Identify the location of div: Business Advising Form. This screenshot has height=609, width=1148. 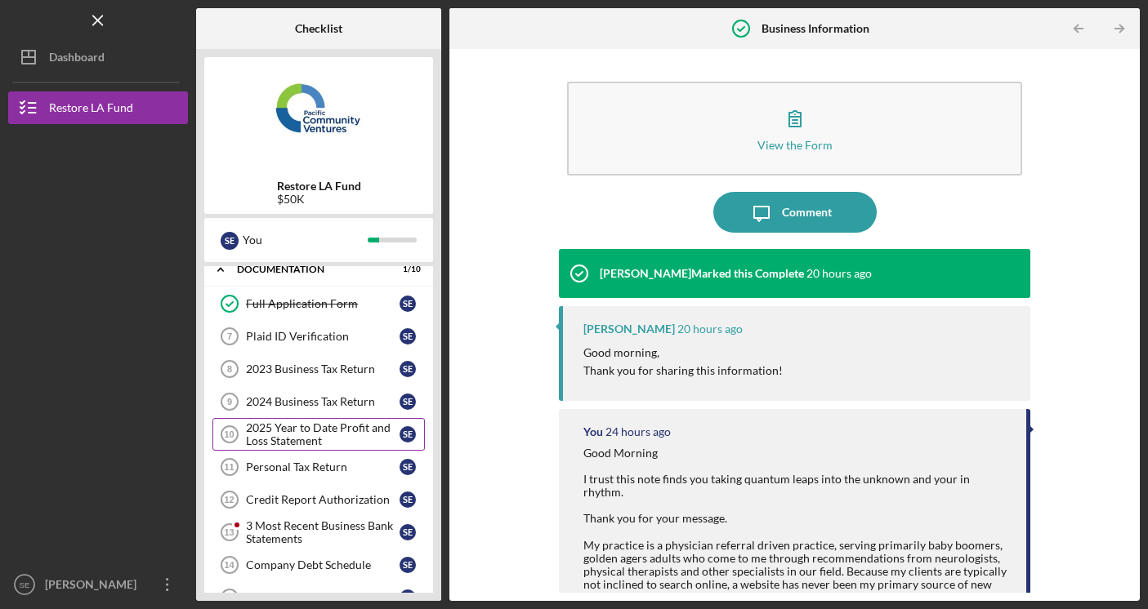
(323, 598).